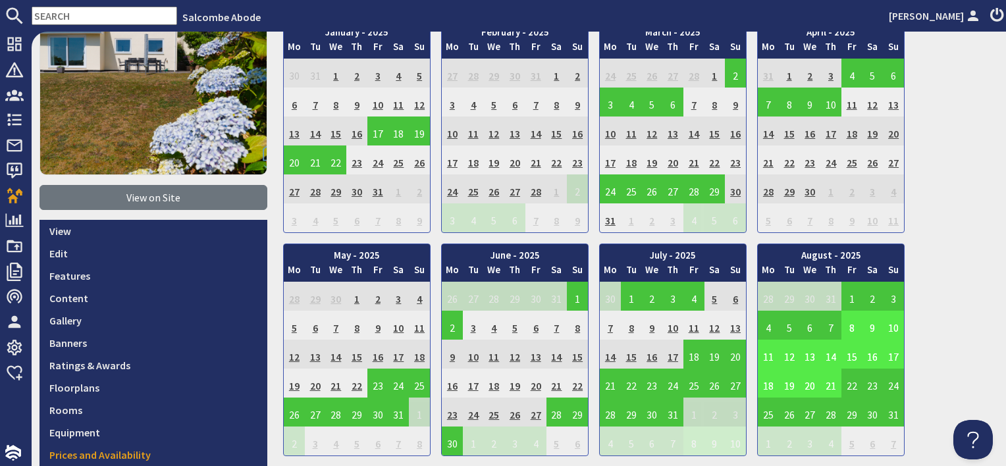  I want to click on td: 25, so click(473, 189).